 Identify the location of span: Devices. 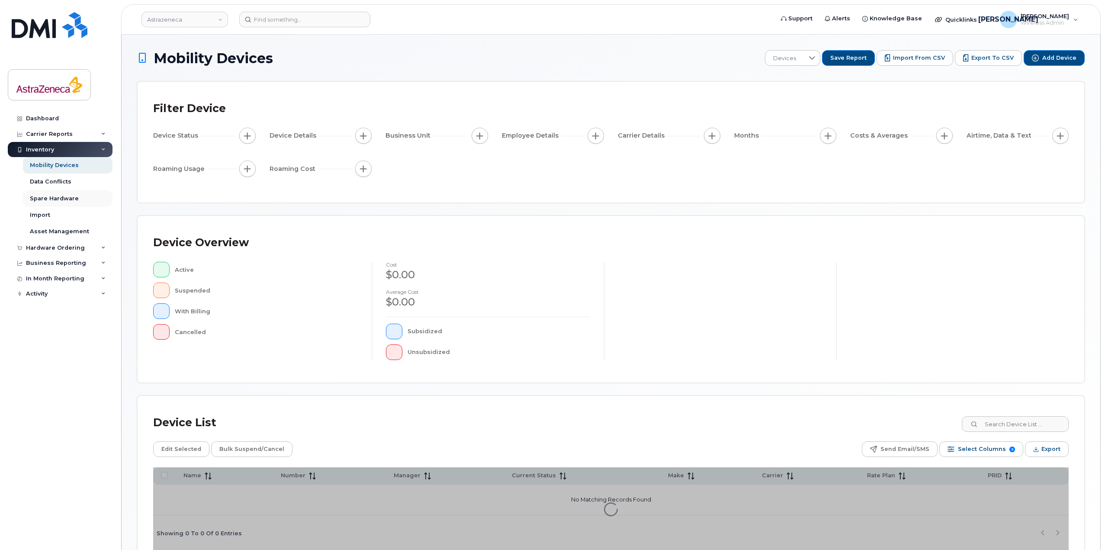
(784, 58).